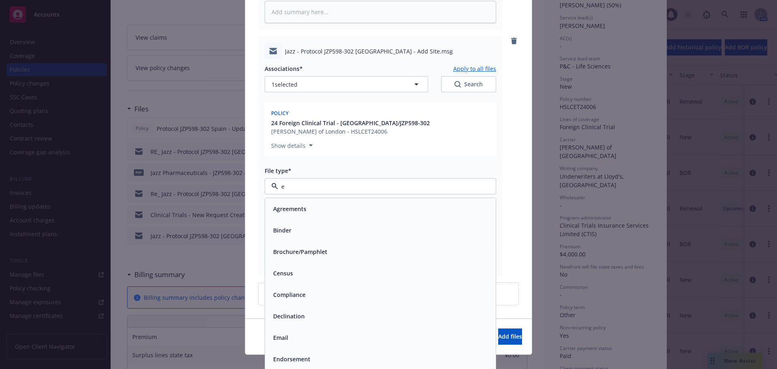 This screenshot has width=777, height=369. Describe the element at coordinates (292, 145) in the screenshot. I see `button: Show details` at that location.